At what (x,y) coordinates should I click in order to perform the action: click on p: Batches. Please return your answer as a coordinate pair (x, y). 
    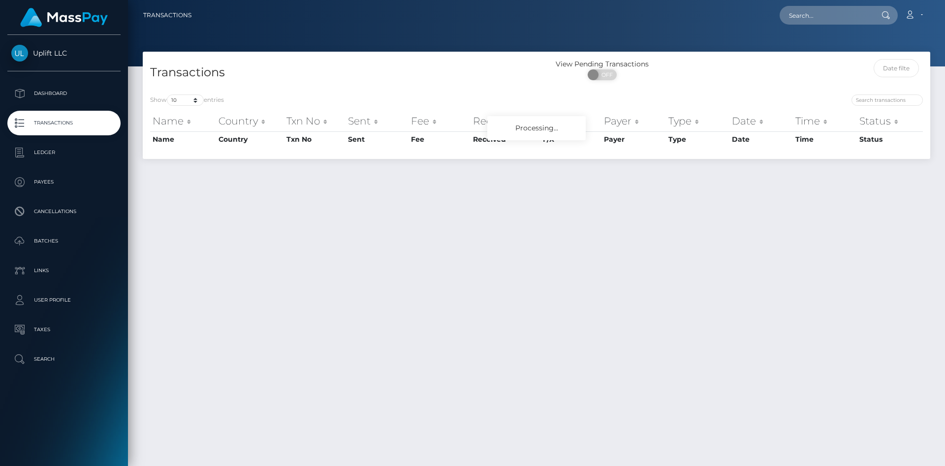
    Looking at the image, I should click on (64, 241).